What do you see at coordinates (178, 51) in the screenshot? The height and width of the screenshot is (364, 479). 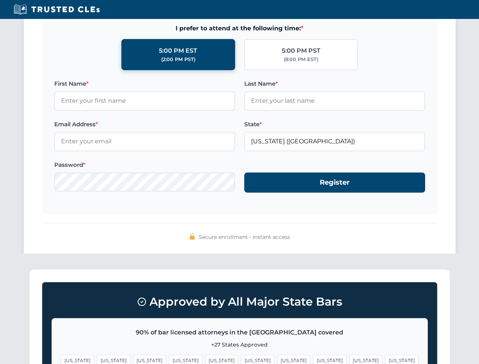 I see `div: 5:00 PM EST` at bounding box center [178, 51].